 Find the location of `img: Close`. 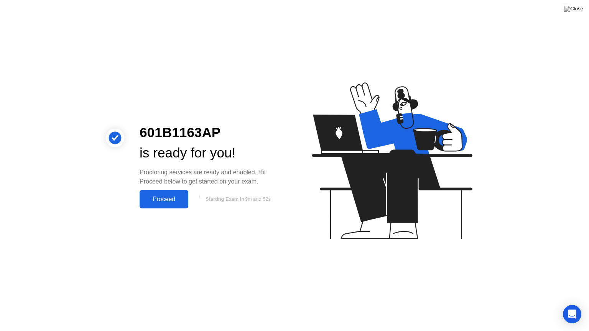

img: Close is located at coordinates (573, 9).